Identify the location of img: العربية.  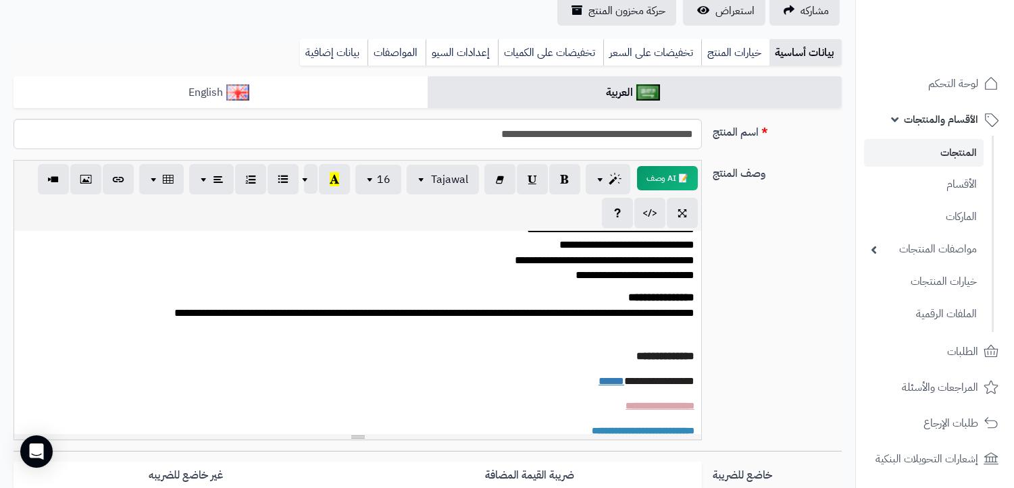
(648, 93).